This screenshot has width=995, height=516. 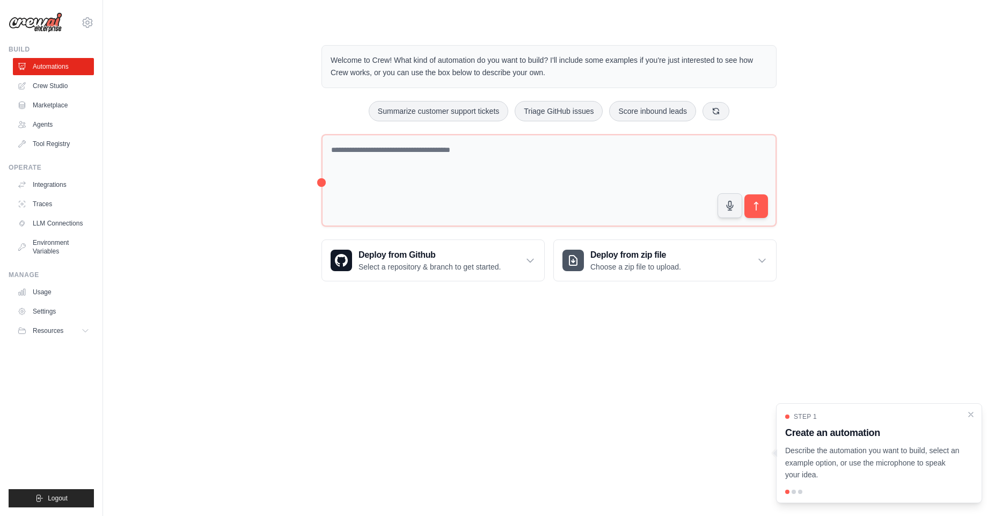 What do you see at coordinates (51, 275) in the screenshot?
I see `div: Manage` at bounding box center [51, 275].